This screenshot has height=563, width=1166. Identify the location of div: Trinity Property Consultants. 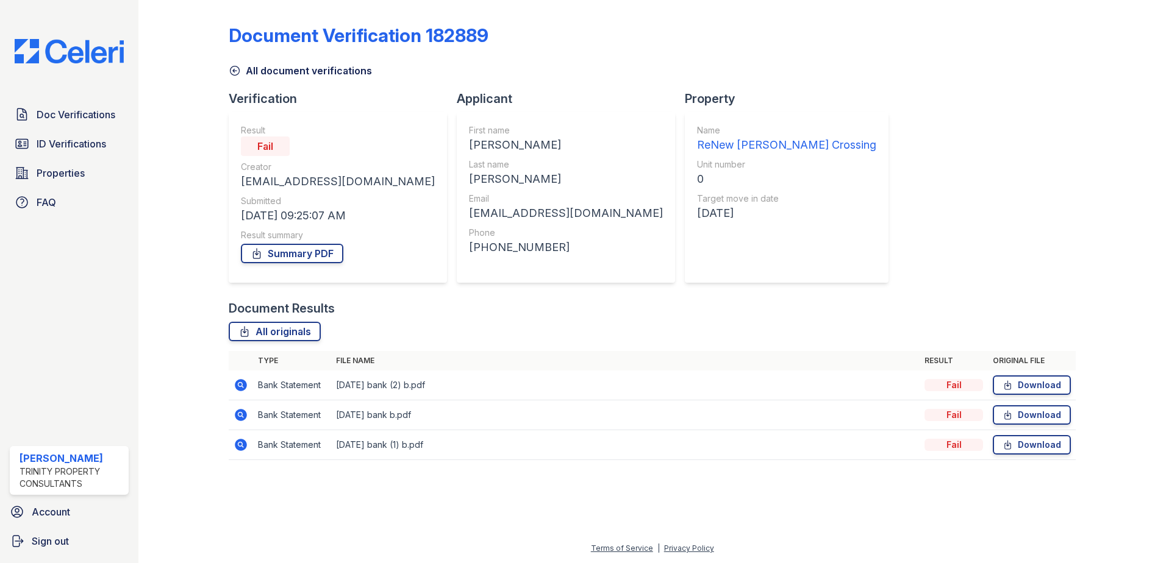
(71, 478).